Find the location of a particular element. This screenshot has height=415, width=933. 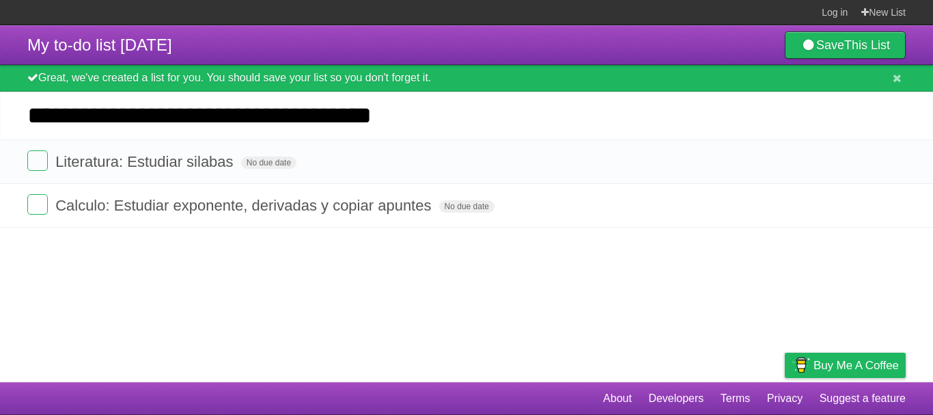

b: This List is located at coordinates (867, 45).